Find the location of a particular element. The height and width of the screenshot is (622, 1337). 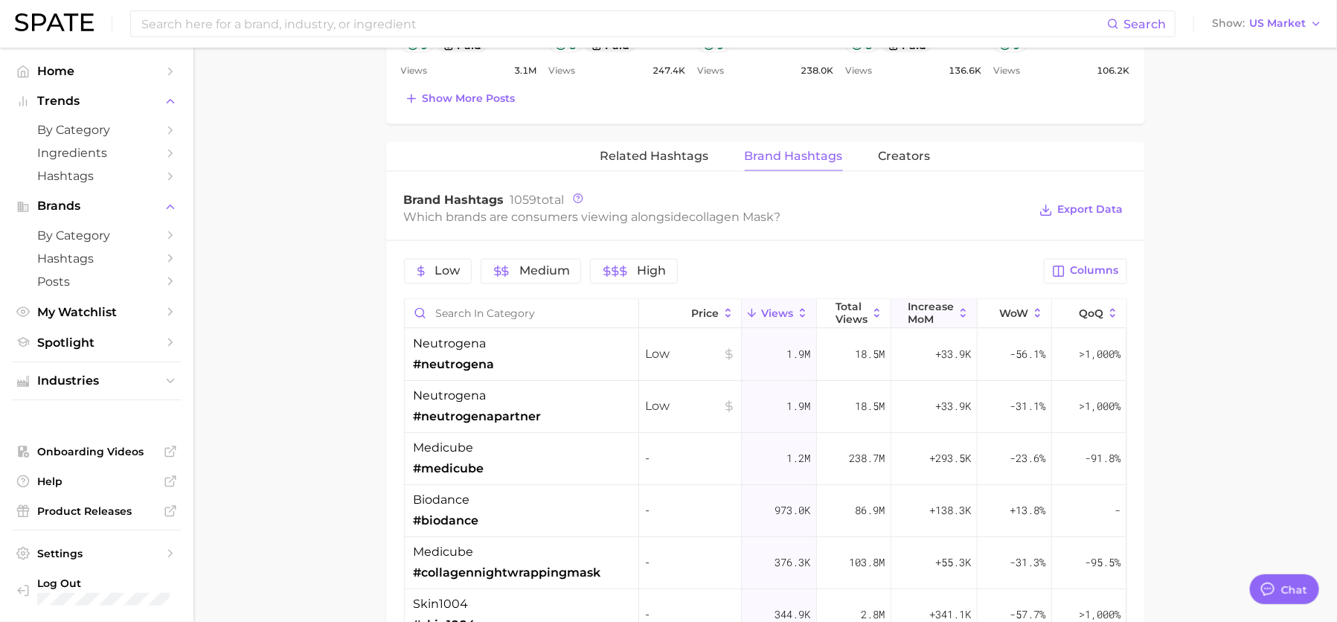

a: Spotlight is located at coordinates (97, 342).